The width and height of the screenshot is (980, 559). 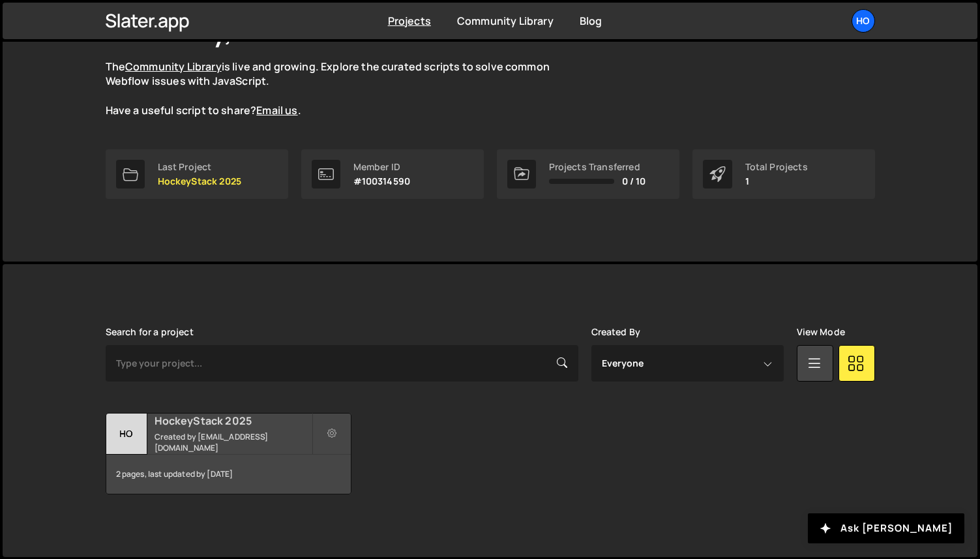 What do you see at coordinates (276, 110) in the screenshot?
I see `a: Email us` at bounding box center [276, 110].